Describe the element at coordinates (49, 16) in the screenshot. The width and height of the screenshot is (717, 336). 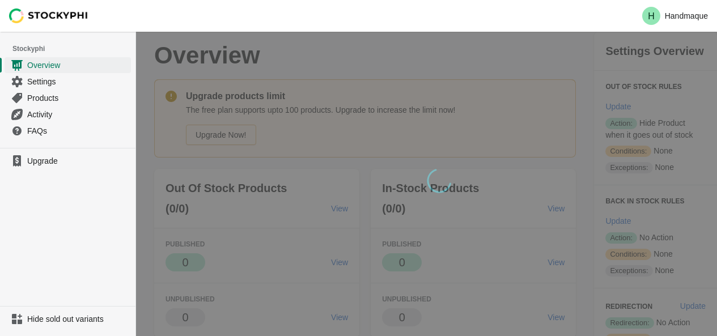
I see `img: Stockyphi` at that location.